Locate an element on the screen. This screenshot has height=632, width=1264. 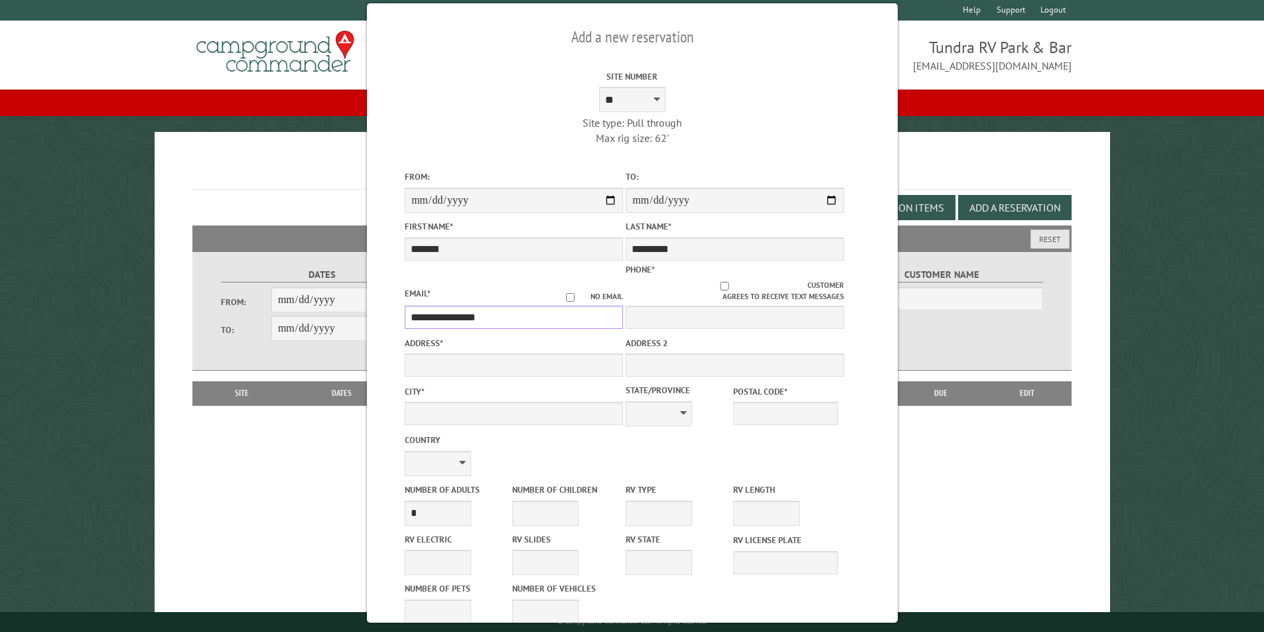
label: Customer Name is located at coordinates (941, 275).